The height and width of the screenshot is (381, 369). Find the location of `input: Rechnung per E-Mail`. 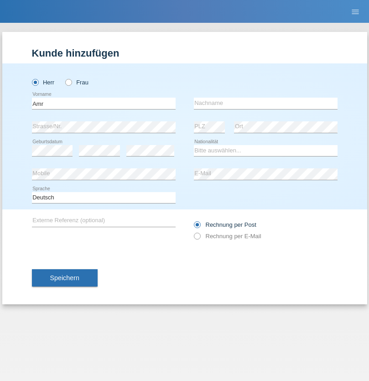

input: Rechnung per E-Mail is located at coordinates (197, 238).